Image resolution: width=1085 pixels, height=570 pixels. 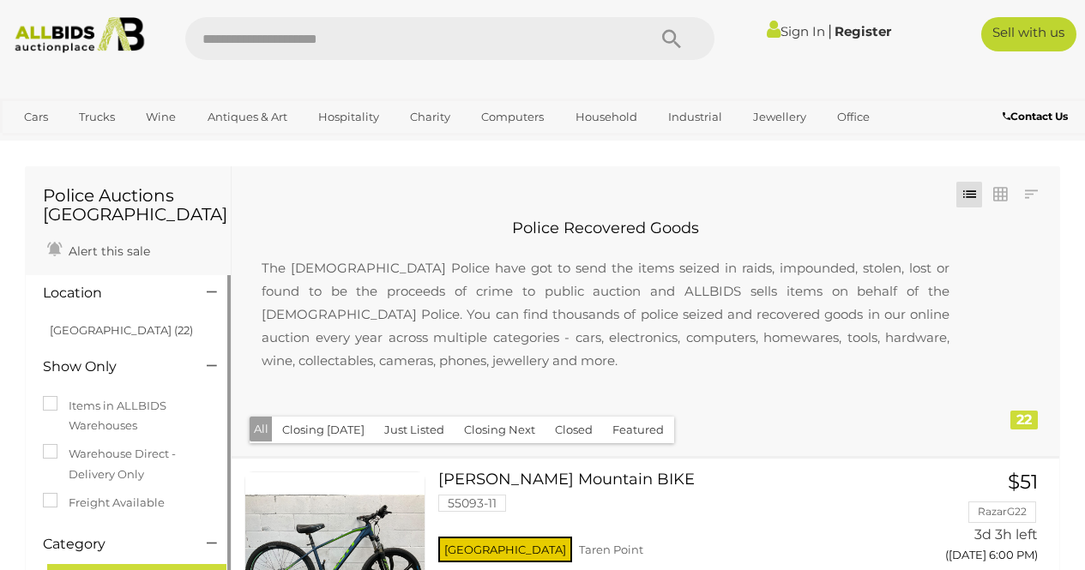 What do you see at coordinates (79, 35) in the screenshot?
I see `img: Allbids.com.au` at bounding box center [79, 35].